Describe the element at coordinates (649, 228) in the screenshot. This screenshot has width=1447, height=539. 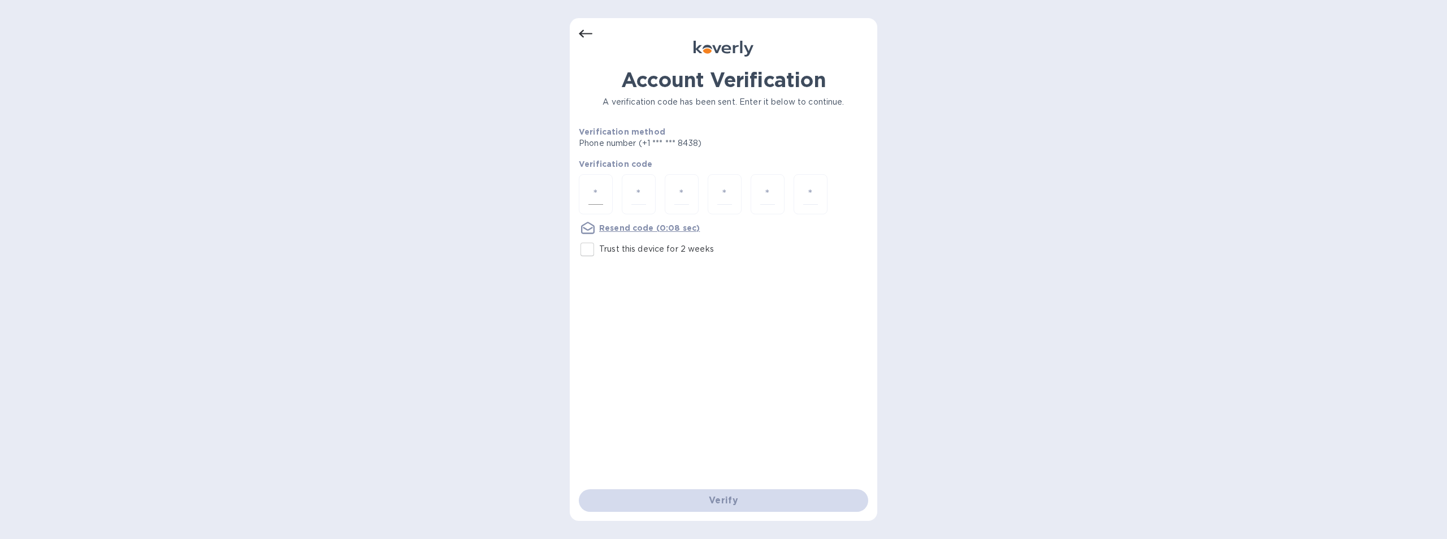
I see `u: Resend code (0:08 sec)` at that location.